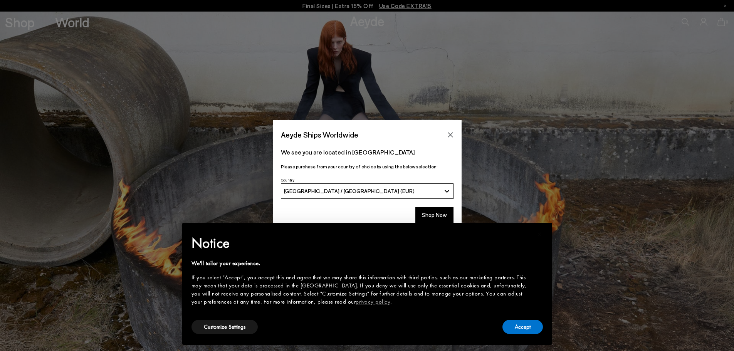 This screenshot has height=351, width=734. I want to click on span: Country, so click(287, 180).